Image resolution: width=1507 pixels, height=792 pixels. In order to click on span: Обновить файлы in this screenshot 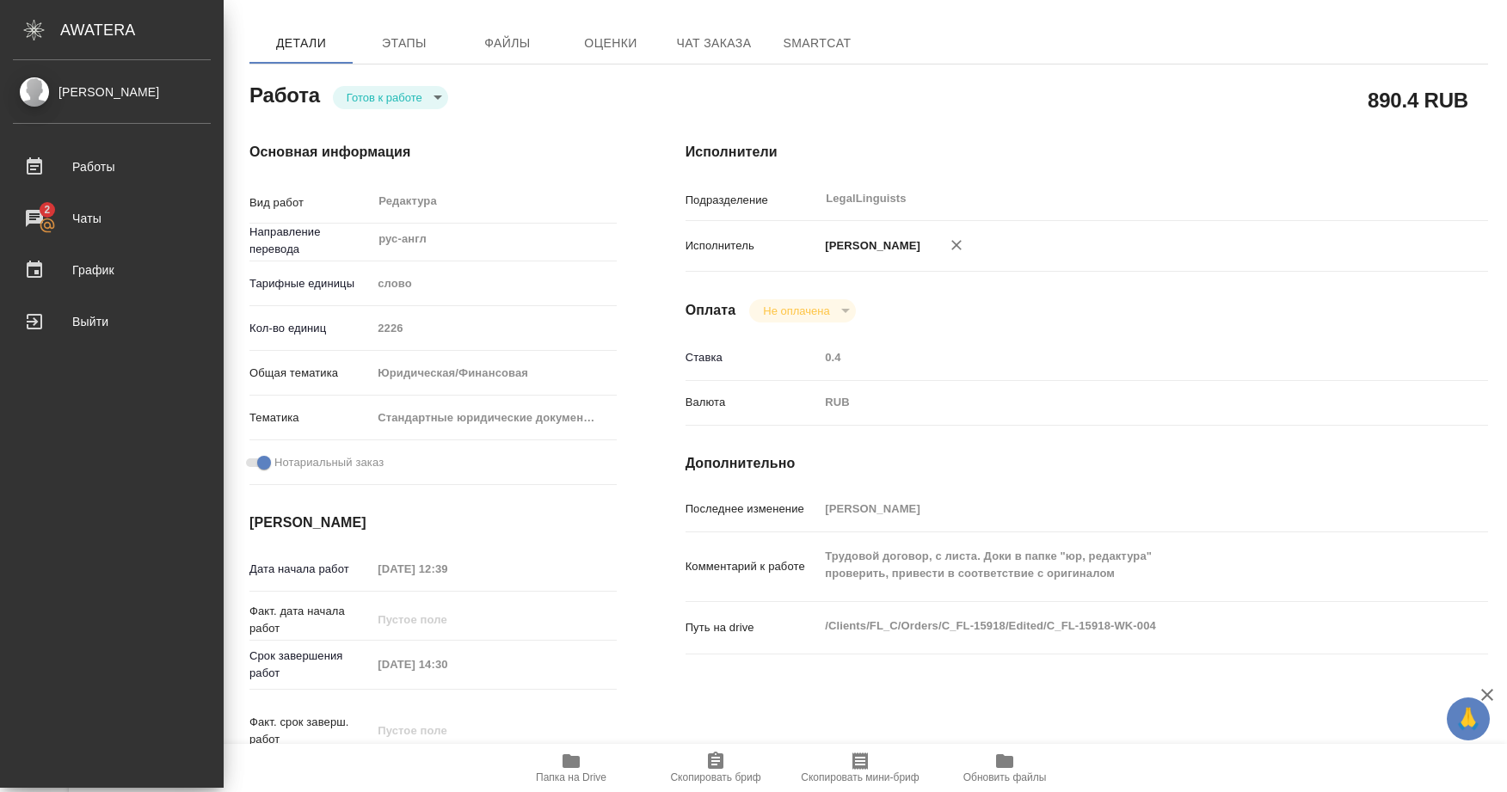, I will do `click(1005, 778)`.